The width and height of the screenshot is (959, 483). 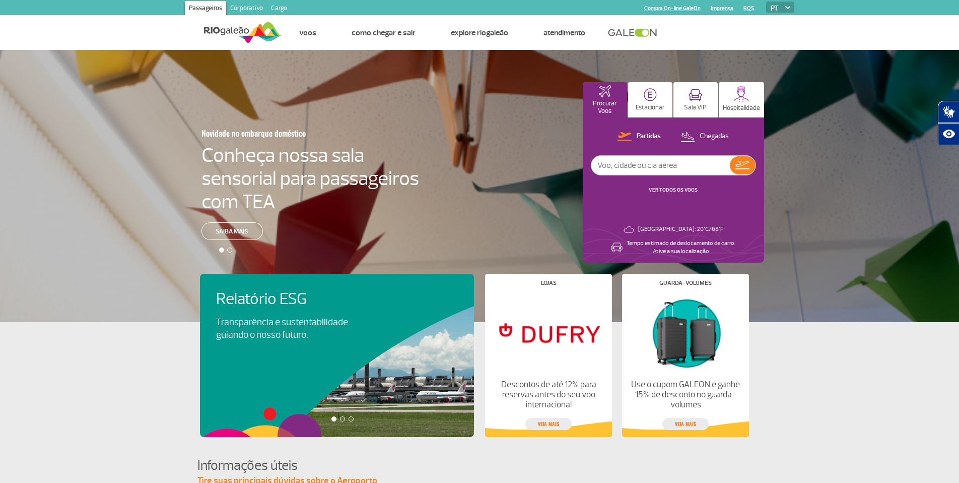 What do you see at coordinates (310, 178) in the screenshot?
I see `h4: Conheça nossa sala sensorial para passageiros com TEA` at bounding box center [310, 178].